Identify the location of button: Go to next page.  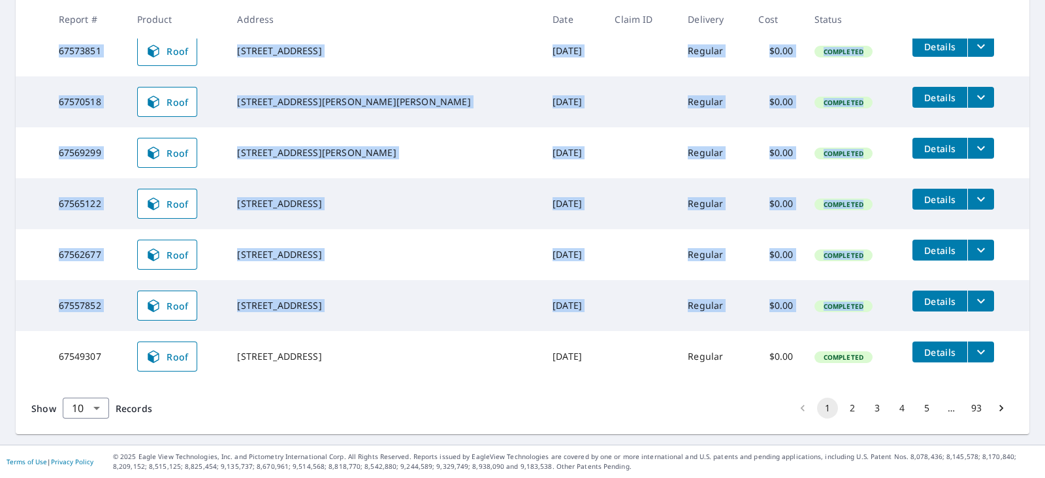
(1001, 408).